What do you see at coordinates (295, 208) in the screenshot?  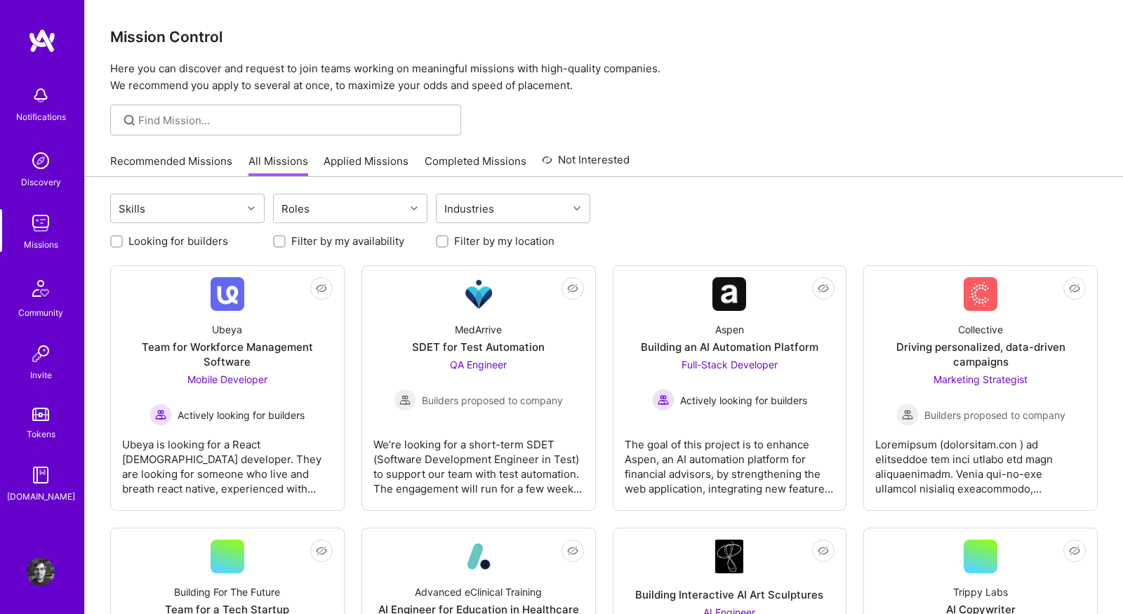 I see `div: Roles` at bounding box center [295, 208].